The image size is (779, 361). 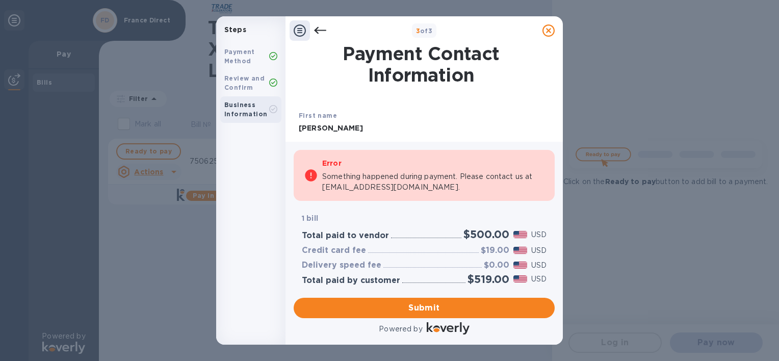 I want to click on b: Review and Confirm, so click(x=244, y=83).